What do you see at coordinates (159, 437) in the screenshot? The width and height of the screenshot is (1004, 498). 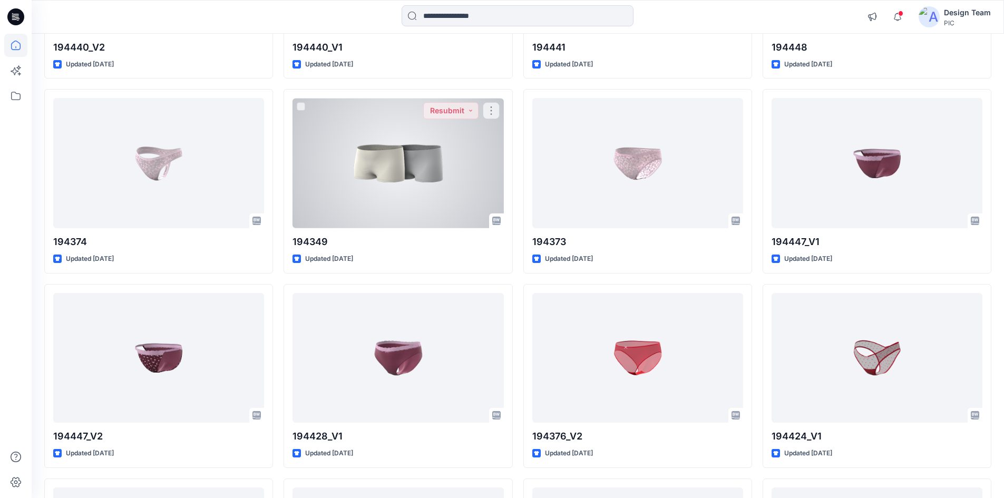 I see `p: 194447_V2` at bounding box center [159, 437].